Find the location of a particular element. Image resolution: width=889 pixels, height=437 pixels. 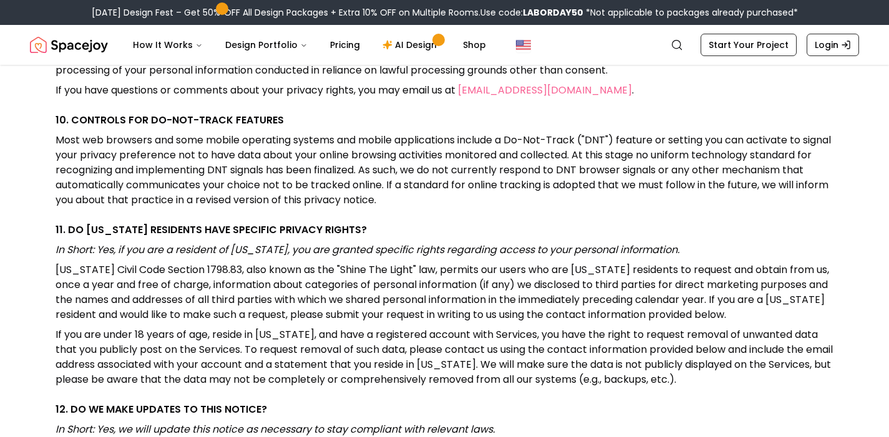

button: How It Works is located at coordinates (168, 45).